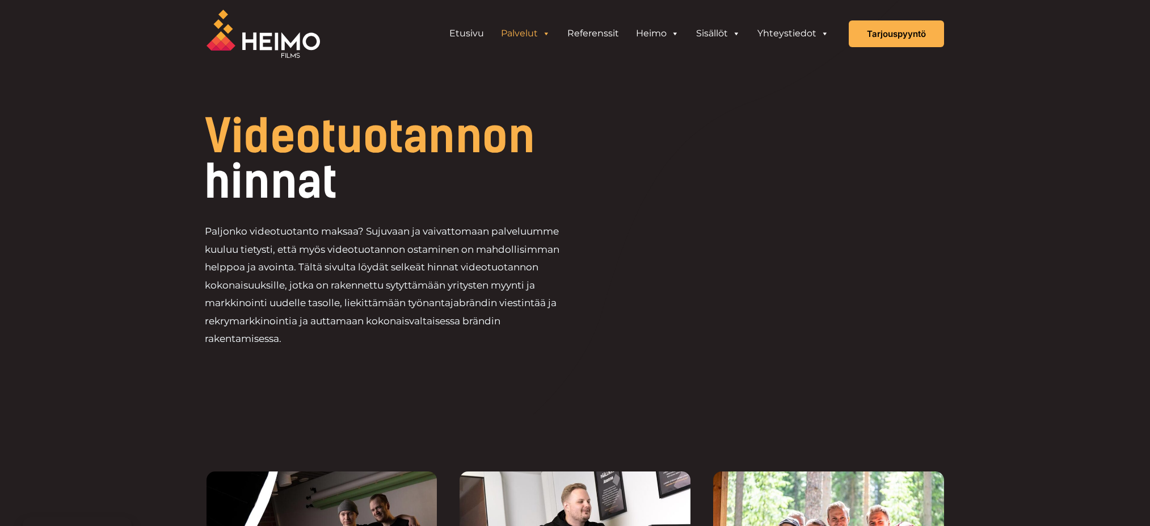 The height and width of the screenshot is (526, 1150). Describe the element at coordinates (897, 33) in the screenshot. I see `div: Tarjouspyyntö` at that location.